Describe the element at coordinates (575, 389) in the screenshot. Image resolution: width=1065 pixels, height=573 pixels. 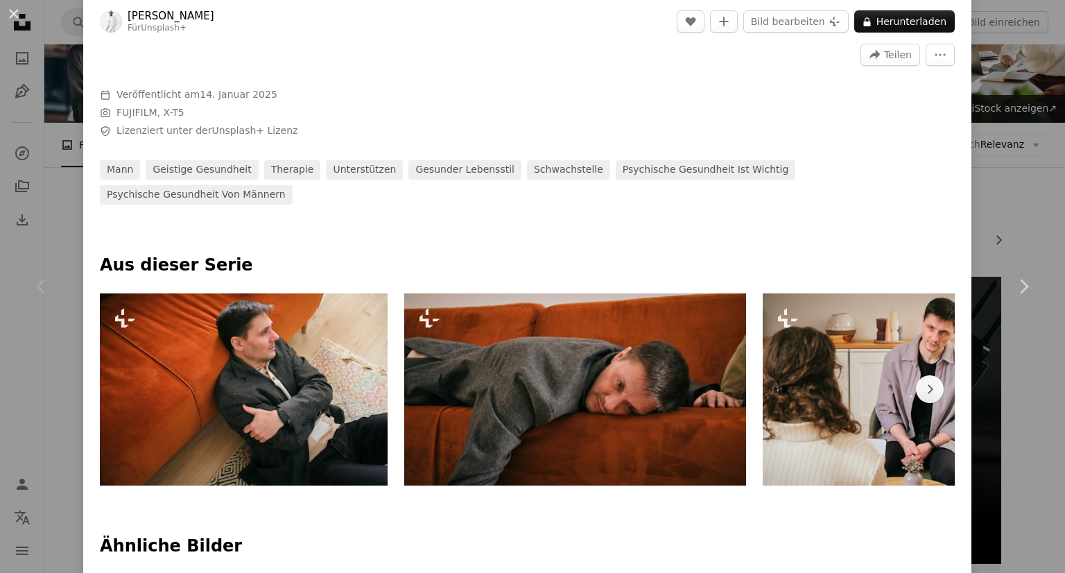
I see `a: Ein Mann, der auf einer braunen Couch liegt` at that location.